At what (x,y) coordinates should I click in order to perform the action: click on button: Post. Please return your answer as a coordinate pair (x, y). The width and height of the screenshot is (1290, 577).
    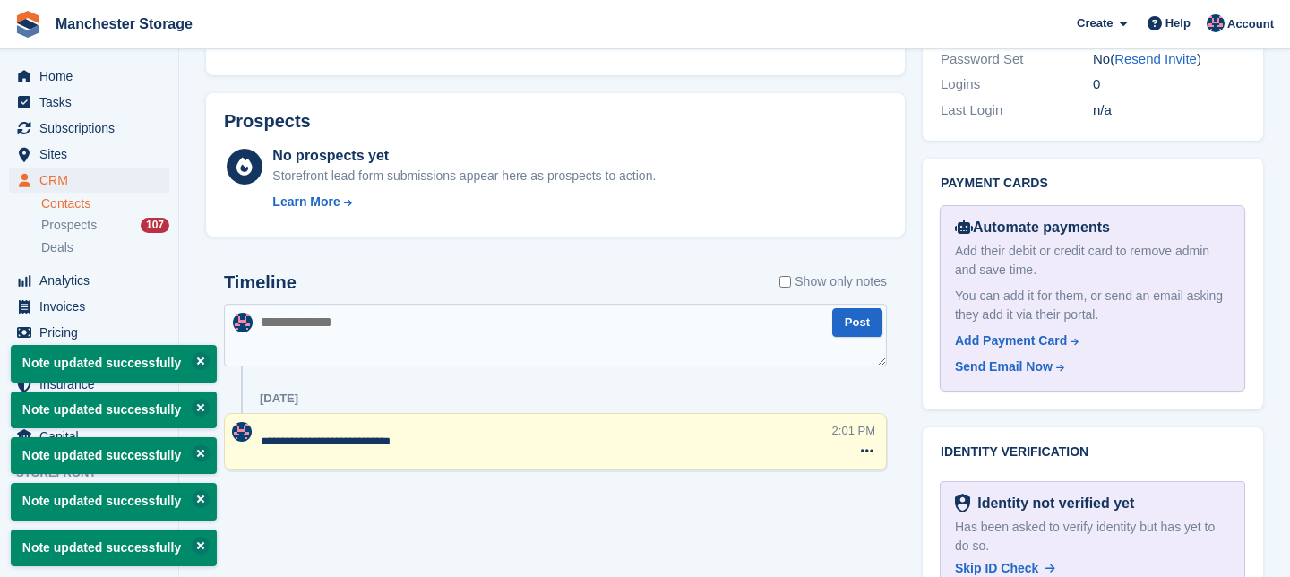
    Looking at the image, I should click on (857, 322).